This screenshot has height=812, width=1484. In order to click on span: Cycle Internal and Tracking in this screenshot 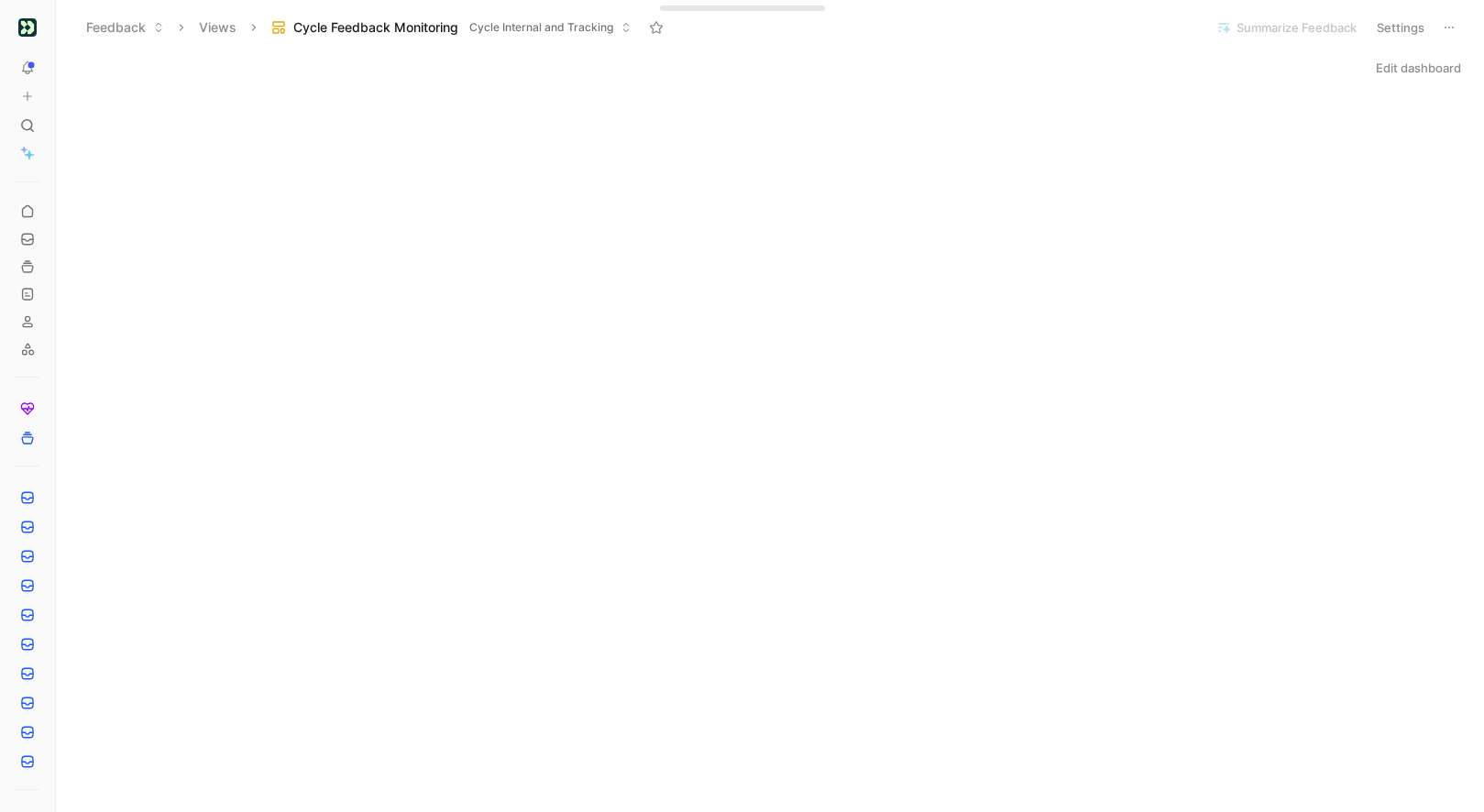, I will do `click(541, 28)`.